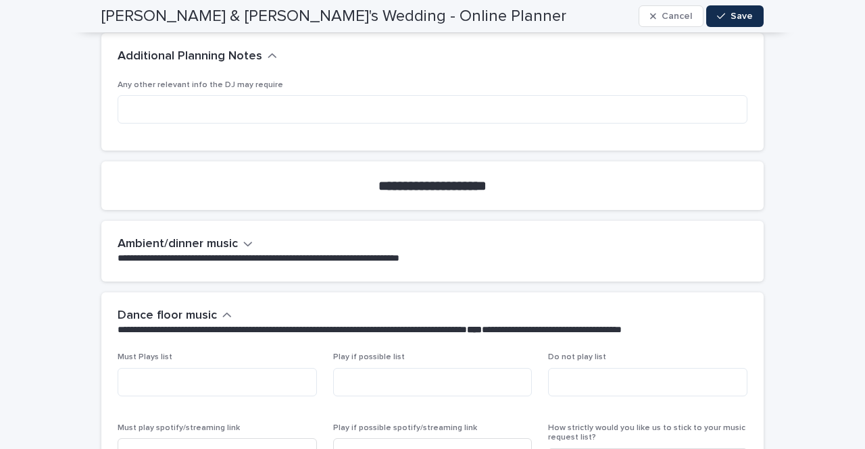  What do you see at coordinates (145, 357) in the screenshot?
I see `span: Must Plays list` at bounding box center [145, 357].